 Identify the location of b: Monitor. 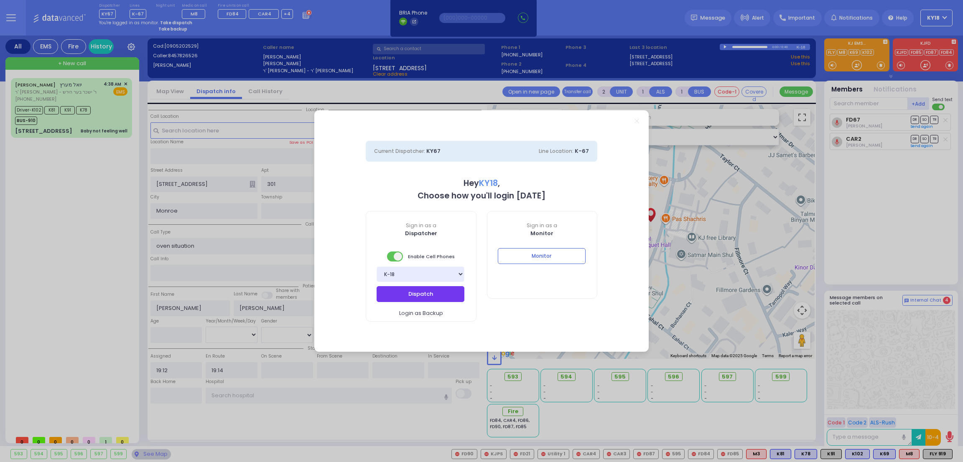
(542, 233).